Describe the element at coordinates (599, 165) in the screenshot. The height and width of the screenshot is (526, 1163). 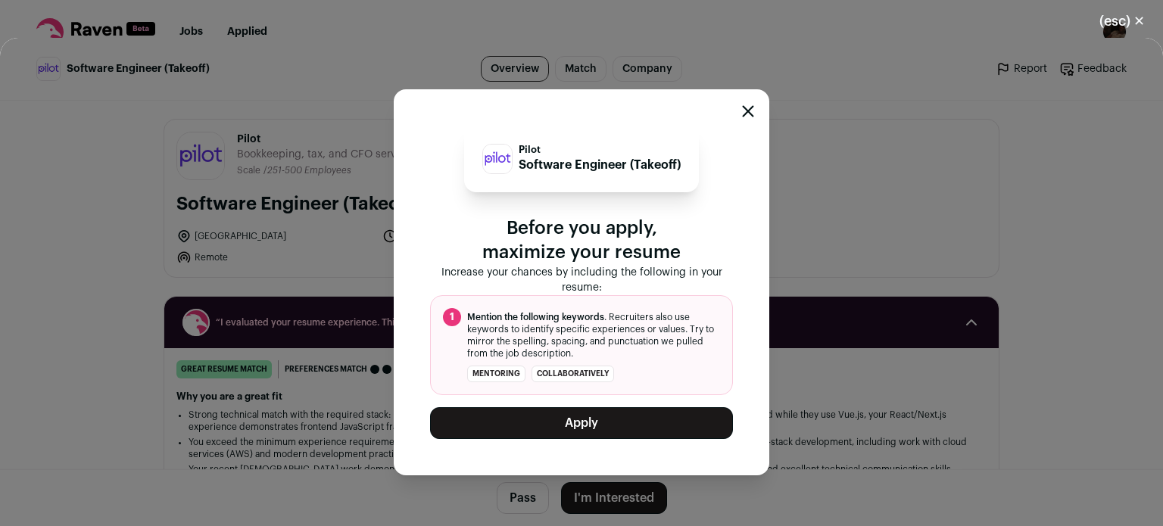
I see `p: Software Engineer (Takeoff)` at that location.